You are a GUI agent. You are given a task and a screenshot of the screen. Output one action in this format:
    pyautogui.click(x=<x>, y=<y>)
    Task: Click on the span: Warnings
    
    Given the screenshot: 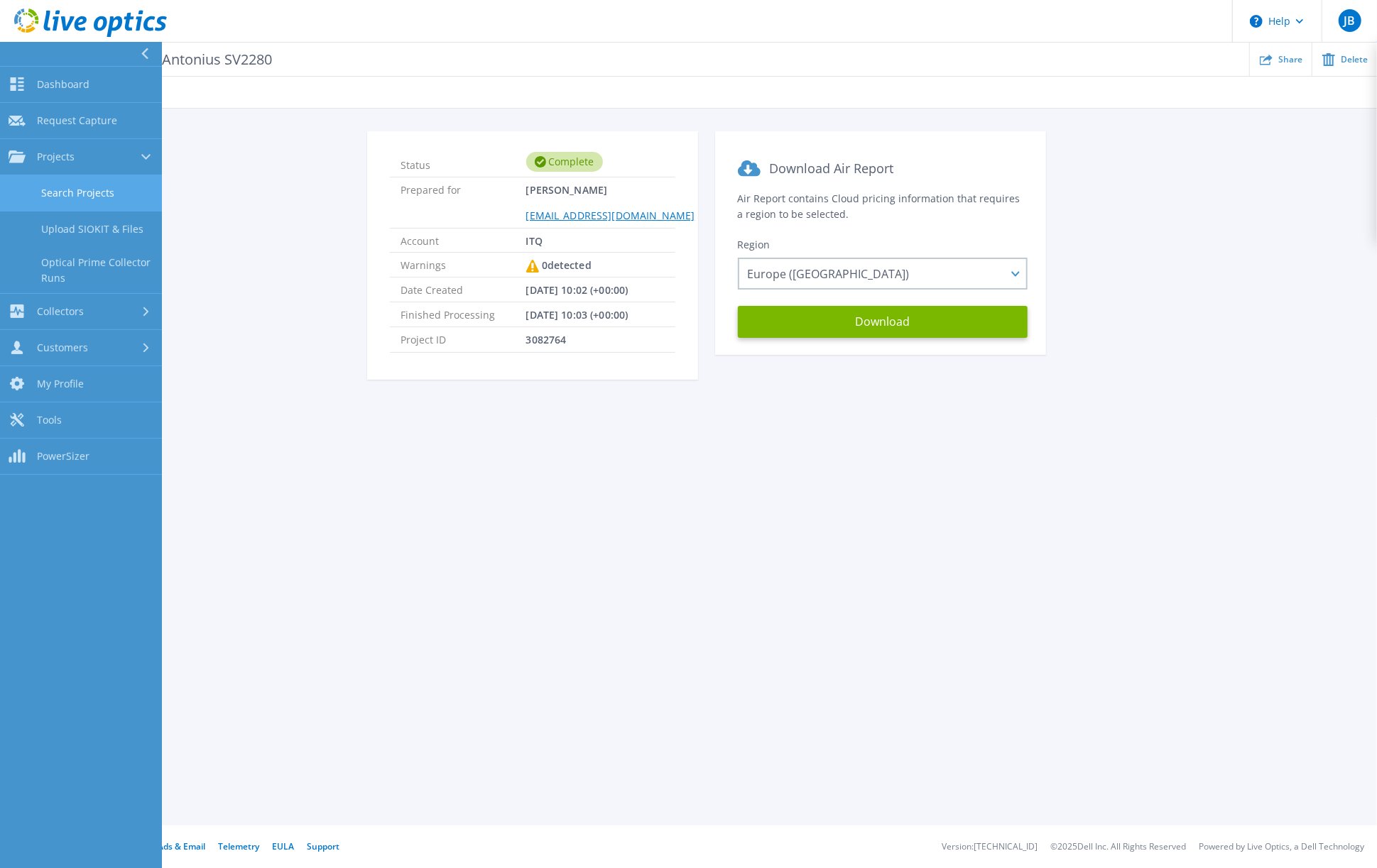 What is the action you would take?
    pyautogui.click(x=463, y=264)
    